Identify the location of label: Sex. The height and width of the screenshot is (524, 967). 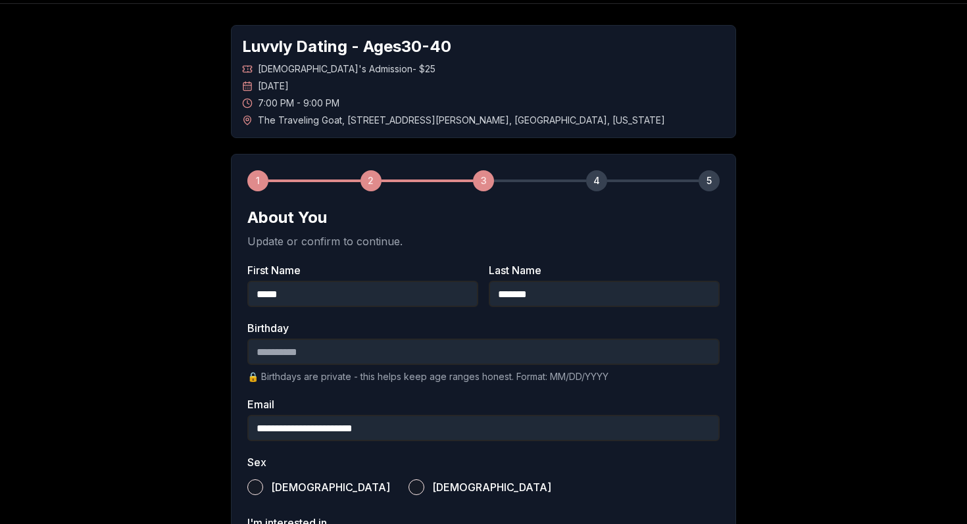
(483, 462).